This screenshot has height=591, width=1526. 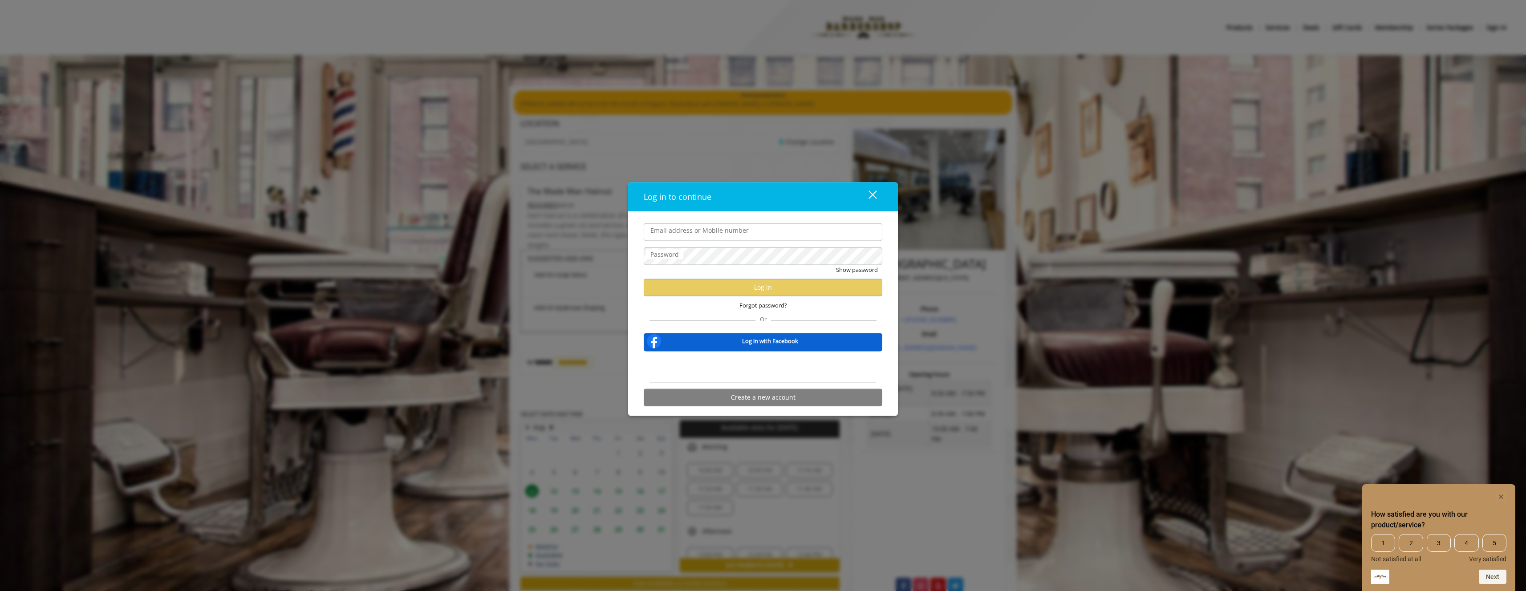 What do you see at coordinates (1383, 543) in the screenshot?
I see `span: 1` at bounding box center [1383, 543].